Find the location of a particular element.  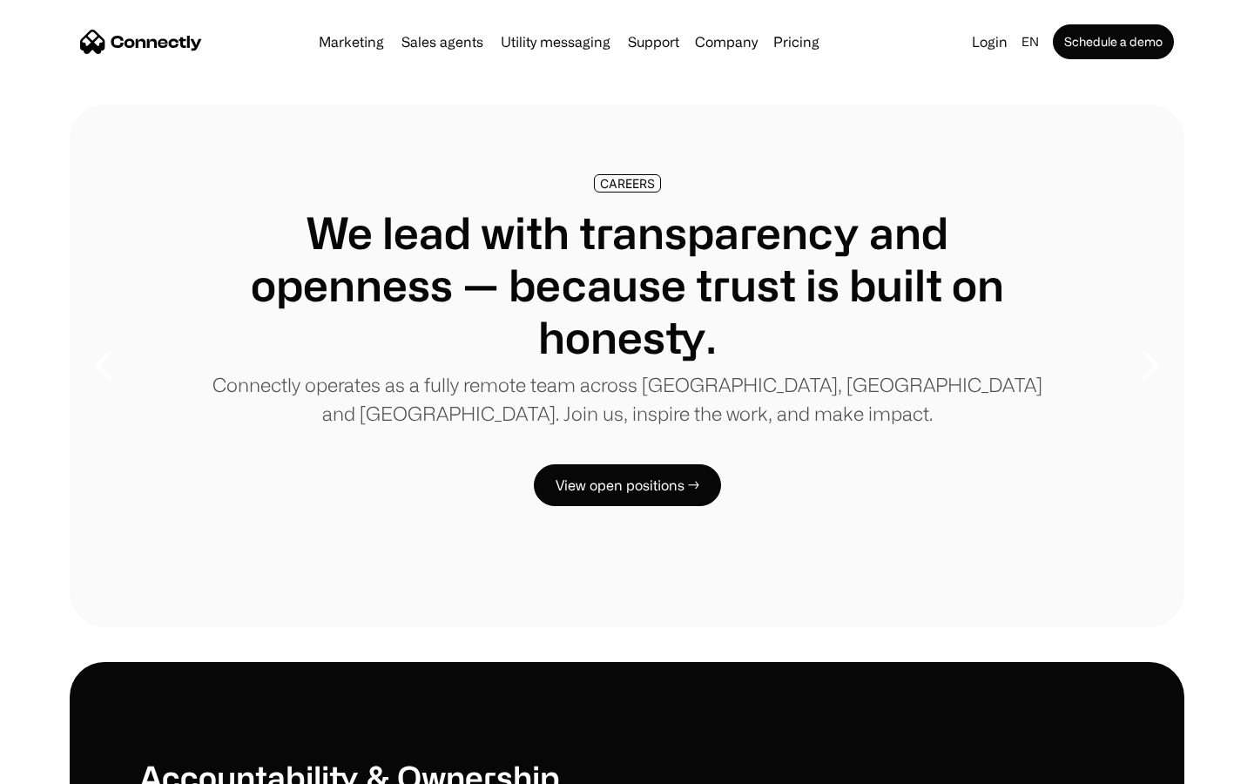

div: CAREERS is located at coordinates (627, 183).